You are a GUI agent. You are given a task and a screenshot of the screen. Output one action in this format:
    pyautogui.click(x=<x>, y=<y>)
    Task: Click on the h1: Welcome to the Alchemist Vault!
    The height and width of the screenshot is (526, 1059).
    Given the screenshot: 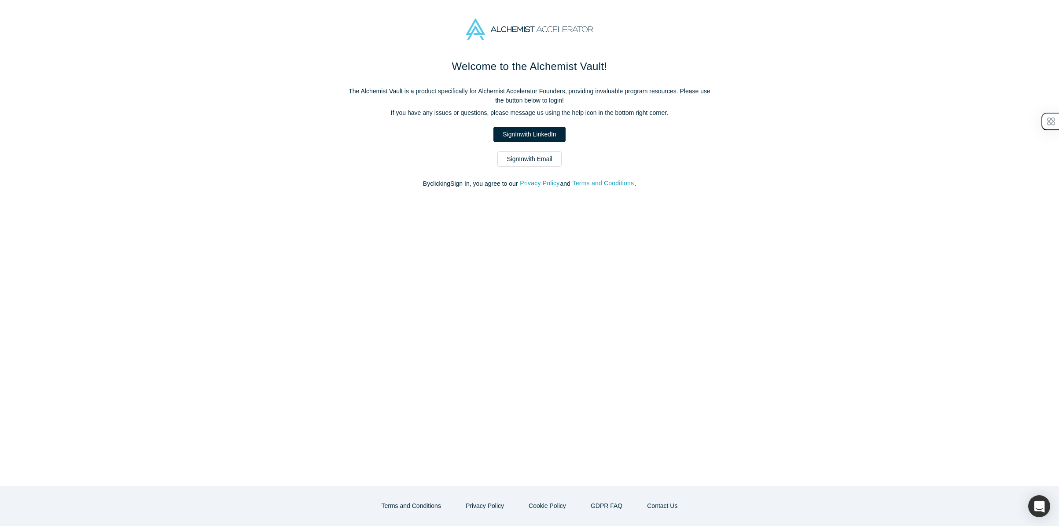 What is the action you would take?
    pyautogui.click(x=530, y=66)
    